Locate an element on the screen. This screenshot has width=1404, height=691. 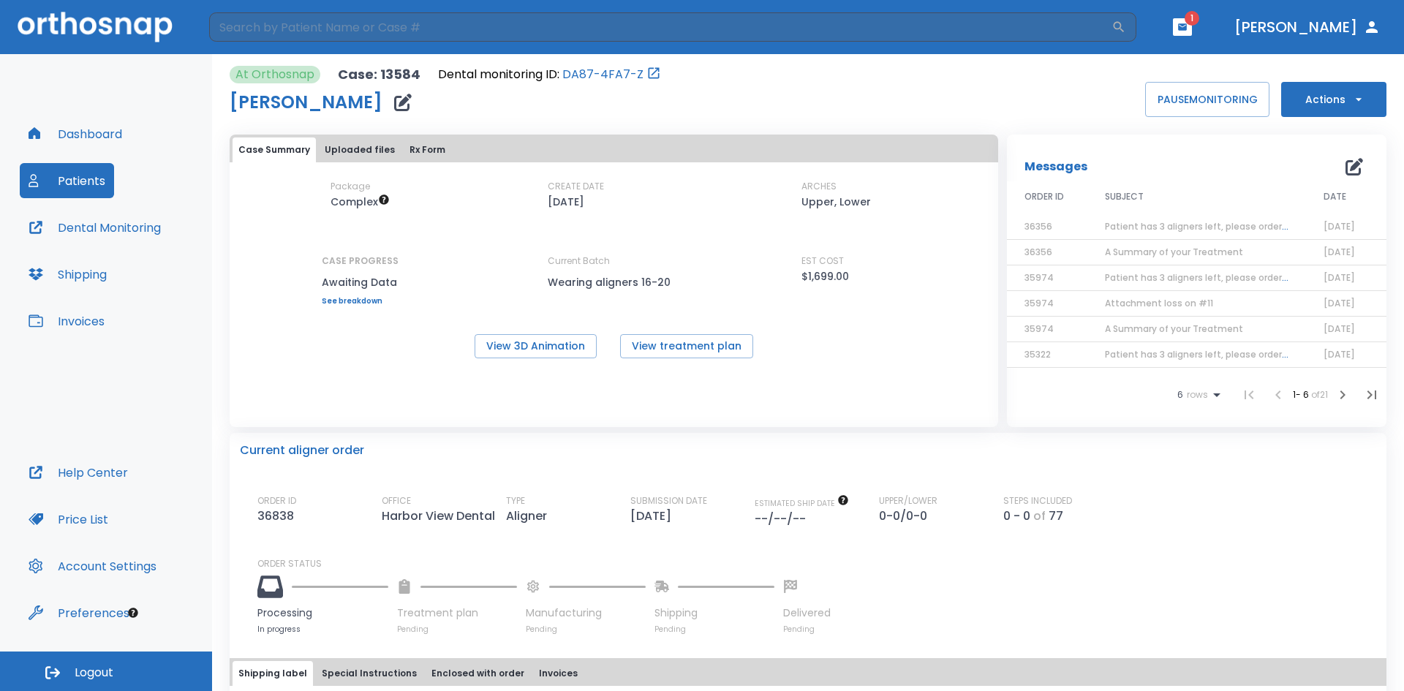
p: 0 - 0 is located at coordinates (1017, 516).